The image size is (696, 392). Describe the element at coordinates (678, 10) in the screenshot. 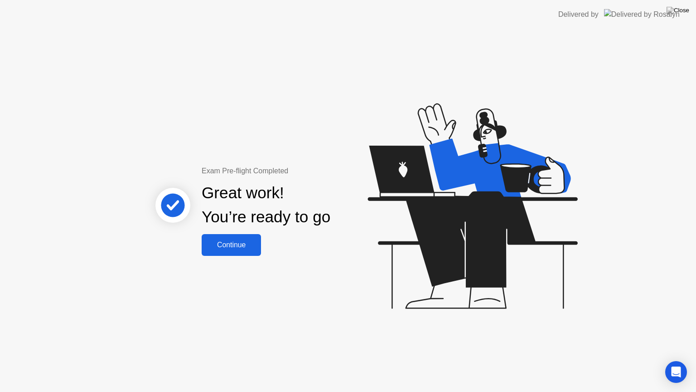

I see `img: Close` at that location.